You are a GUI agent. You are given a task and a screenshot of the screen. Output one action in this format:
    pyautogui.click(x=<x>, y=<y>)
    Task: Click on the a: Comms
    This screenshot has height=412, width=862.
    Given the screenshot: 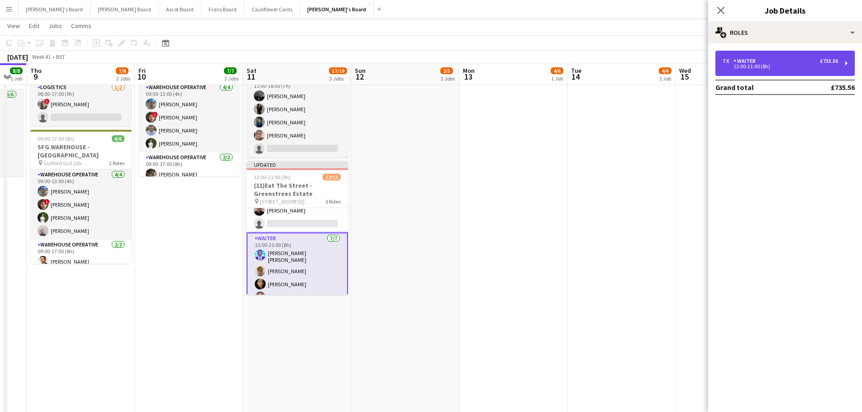 What is the action you would take?
    pyautogui.click(x=81, y=26)
    